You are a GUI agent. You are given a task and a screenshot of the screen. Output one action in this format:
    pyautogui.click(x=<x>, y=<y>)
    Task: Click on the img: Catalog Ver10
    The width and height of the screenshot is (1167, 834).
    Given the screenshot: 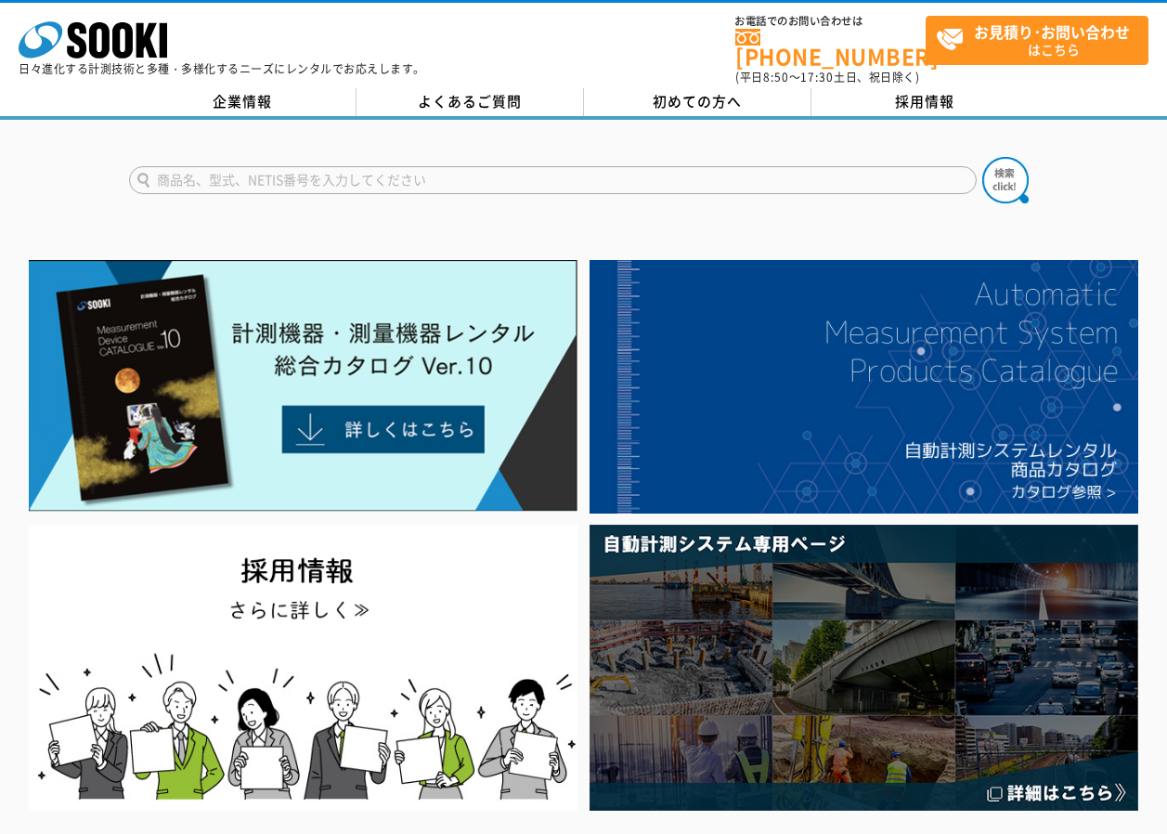 What is the action you would take?
    pyautogui.click(x=303, y=385)
    